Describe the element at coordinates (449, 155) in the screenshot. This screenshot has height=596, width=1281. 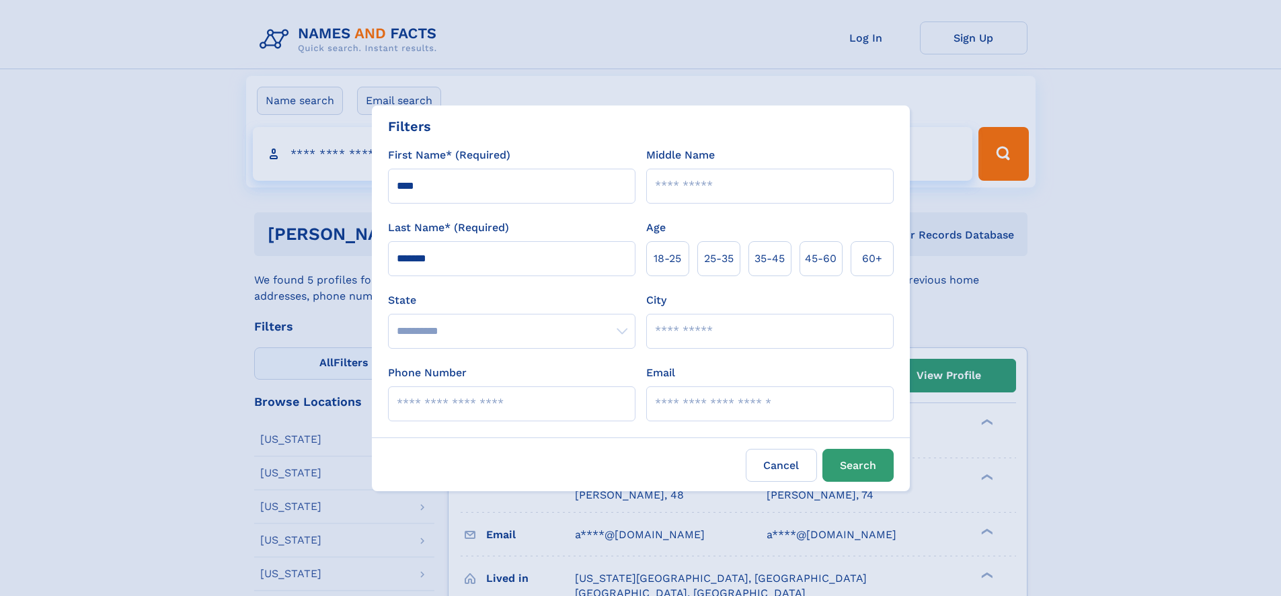
I see `label: First Name* (Required)` at that location.